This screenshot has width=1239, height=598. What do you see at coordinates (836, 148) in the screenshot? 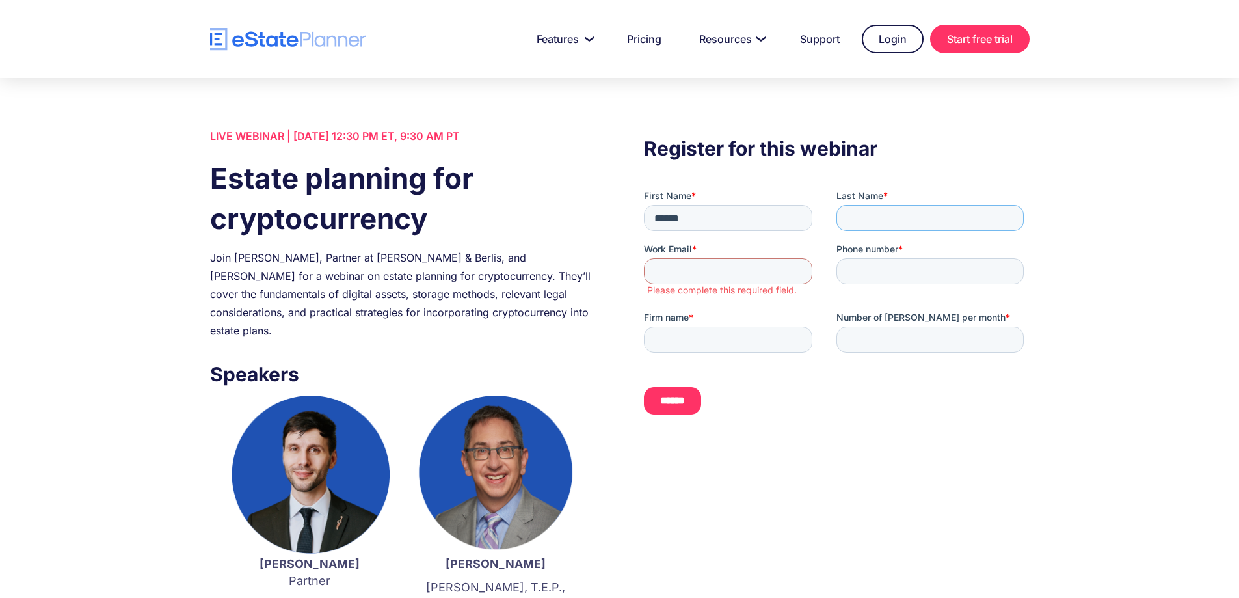
I see `h3: Register for this webinar` at bounding box center [836, 148].